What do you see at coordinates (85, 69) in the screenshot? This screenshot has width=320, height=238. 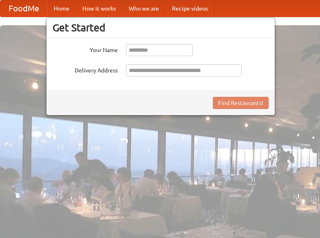 I see `label: Delivery Address` at bounding box center [85, 69].